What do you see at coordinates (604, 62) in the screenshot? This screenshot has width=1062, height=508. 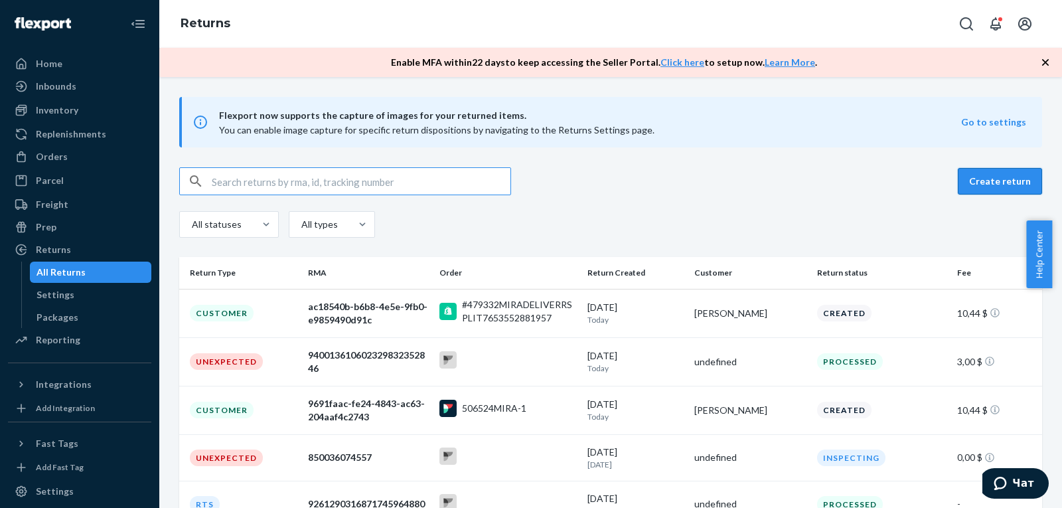 I see `p: Enable MFA within 22 days to keep accessing the Seller Portal. to setup now. .` at bounding box center [604, 62].